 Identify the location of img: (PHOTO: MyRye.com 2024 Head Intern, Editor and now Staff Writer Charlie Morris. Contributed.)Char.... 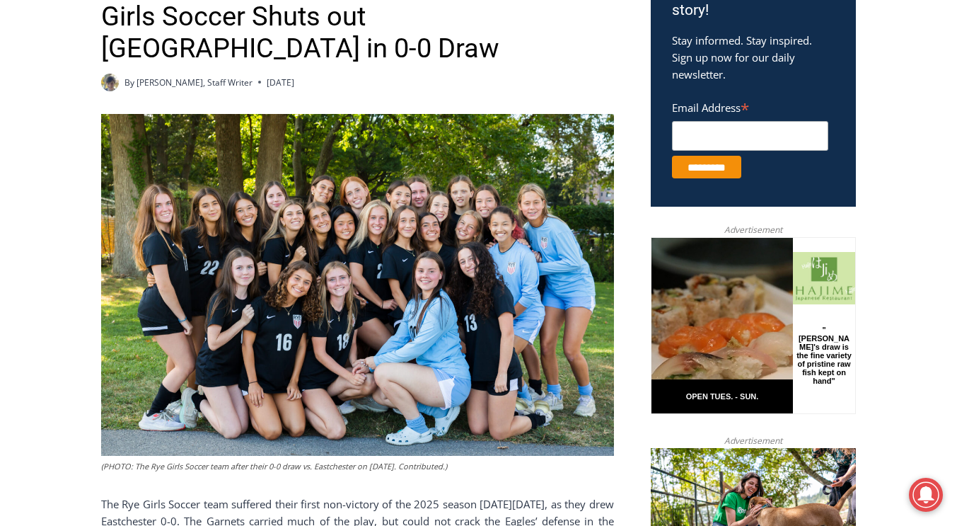
(110, 82).